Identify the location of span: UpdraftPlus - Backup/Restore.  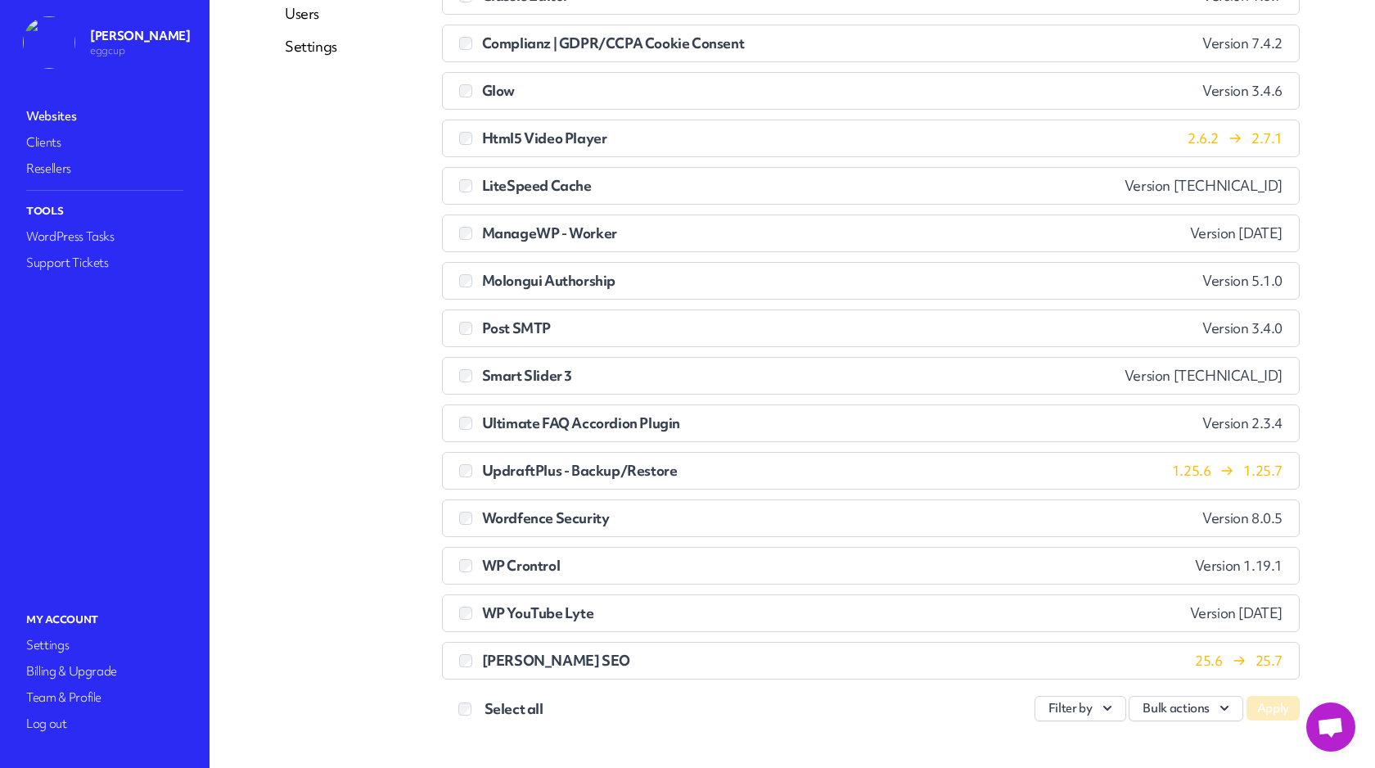
(579, 470).